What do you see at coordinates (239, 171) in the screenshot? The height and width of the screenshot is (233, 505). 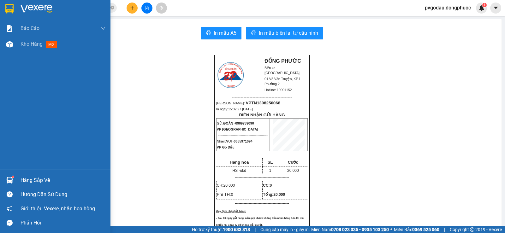 I see `span: HS -` at bounding box center [239, 171].